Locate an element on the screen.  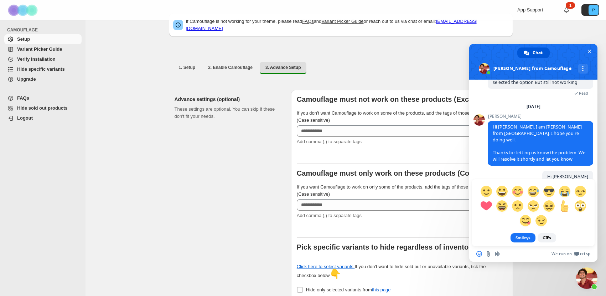
span: Insert an emoji is located at coordinates (479, 253).